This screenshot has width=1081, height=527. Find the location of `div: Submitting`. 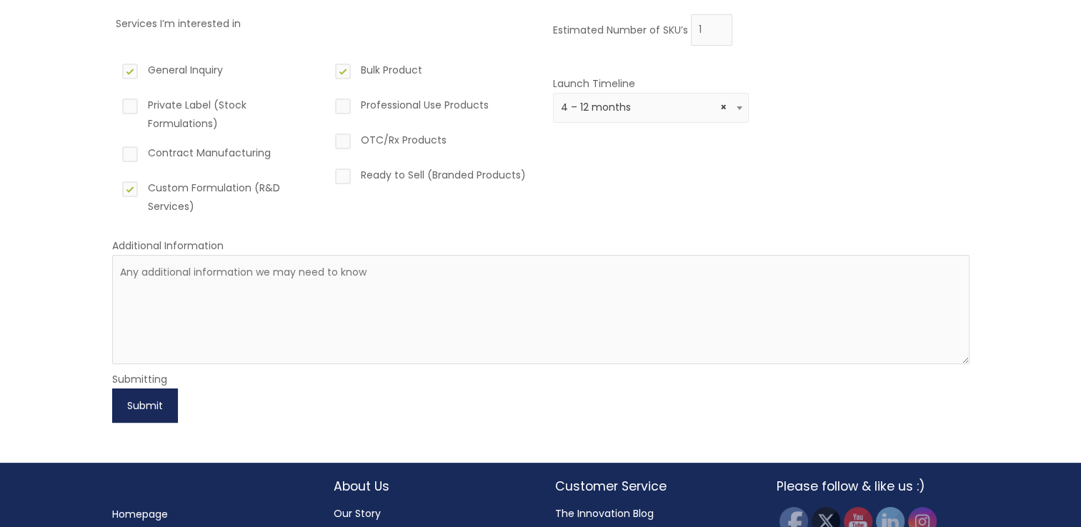

div: Submitting is located at coordinates (541, 379).